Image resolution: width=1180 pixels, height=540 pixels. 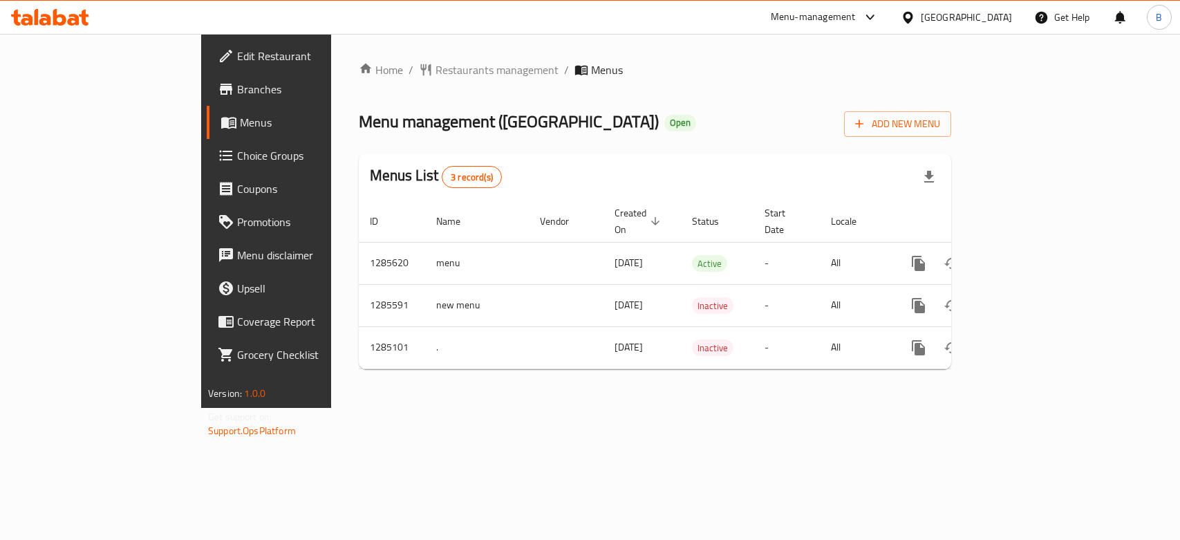 What do you see at coordinates (968, 221) in the screenshot?
I see `th: Actions` at bounding box center [968, 221].